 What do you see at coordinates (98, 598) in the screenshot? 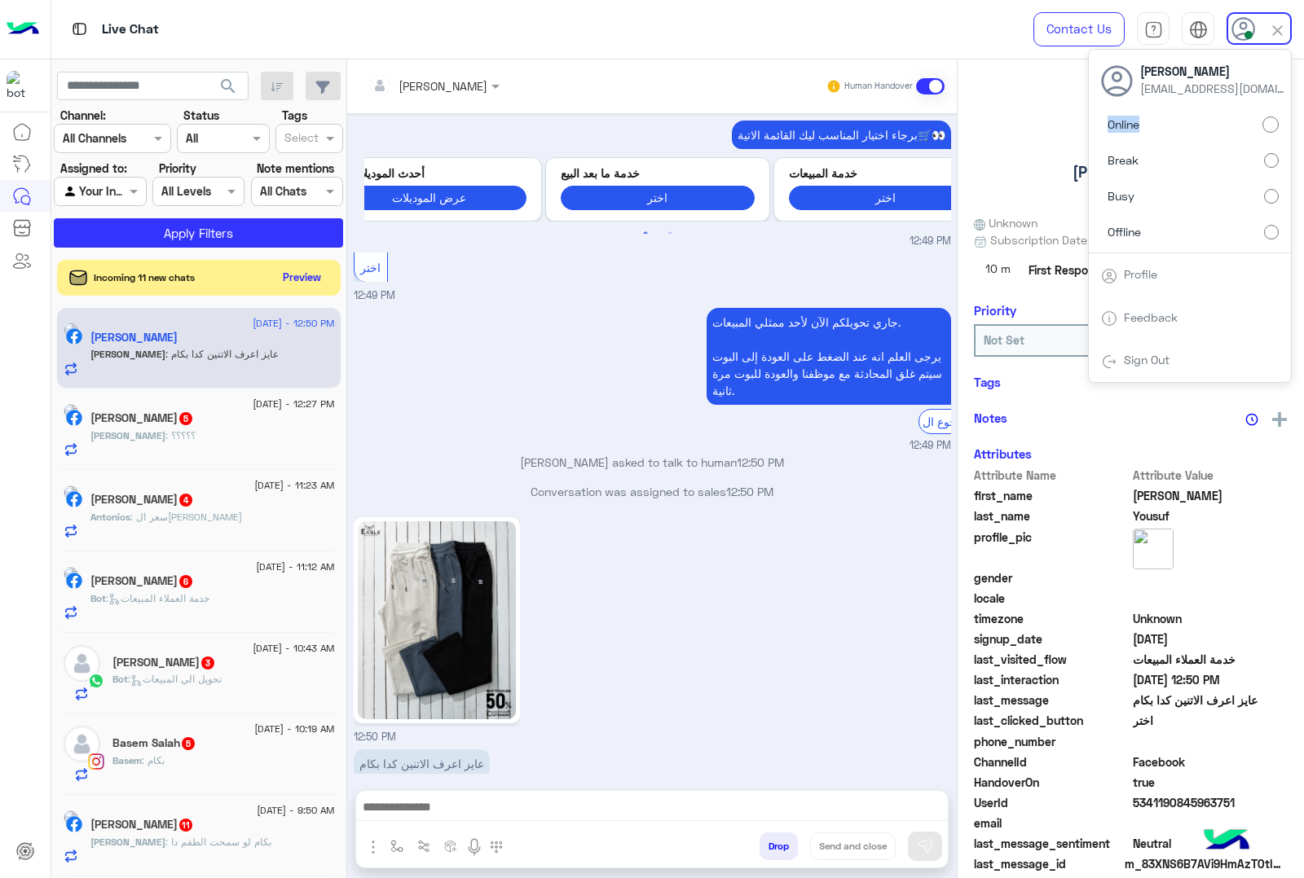
I see `span: Bot` at bounding box center [98, 598].